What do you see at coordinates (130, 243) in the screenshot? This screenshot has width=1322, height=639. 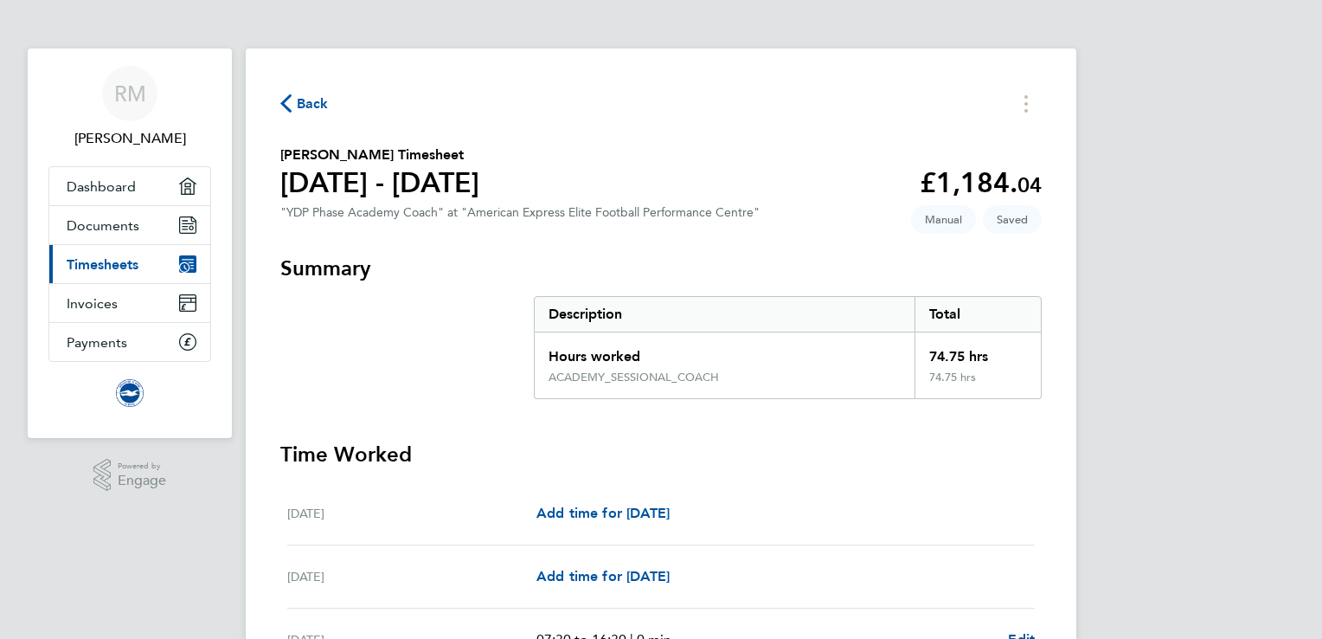 I see `nav: Main navigation` at bounding box center [130, 243].